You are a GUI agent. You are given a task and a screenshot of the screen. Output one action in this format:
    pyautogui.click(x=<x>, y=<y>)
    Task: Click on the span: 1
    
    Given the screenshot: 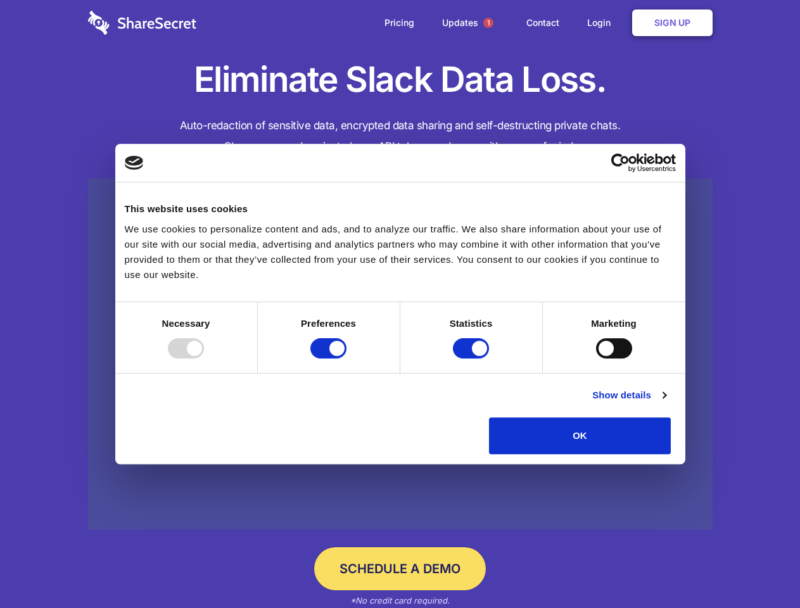 What is the action you would take?
    pyautogui.click(x=489, y=23)
    